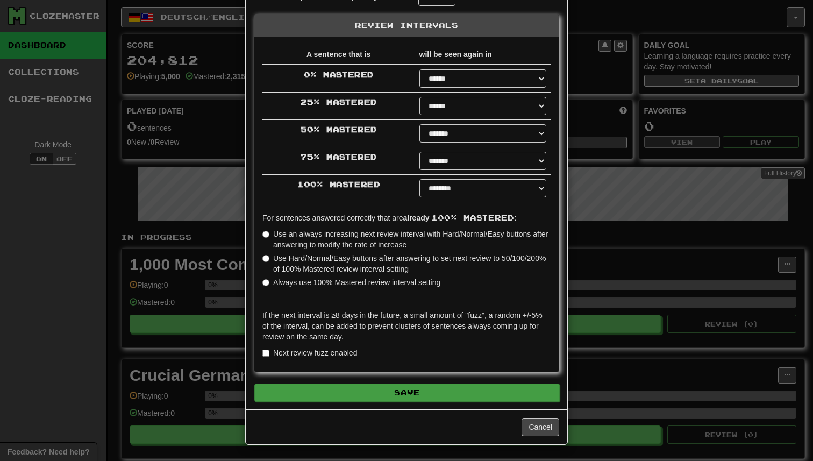 This screenshot has width=813, height=461. What do you see at coordinates (407, 239) in the screenshot?
I see `label: Use an always increasing next review interval with Hard/Normal/Easy buttons after answering to mo...` at bounding box center [407, 239].